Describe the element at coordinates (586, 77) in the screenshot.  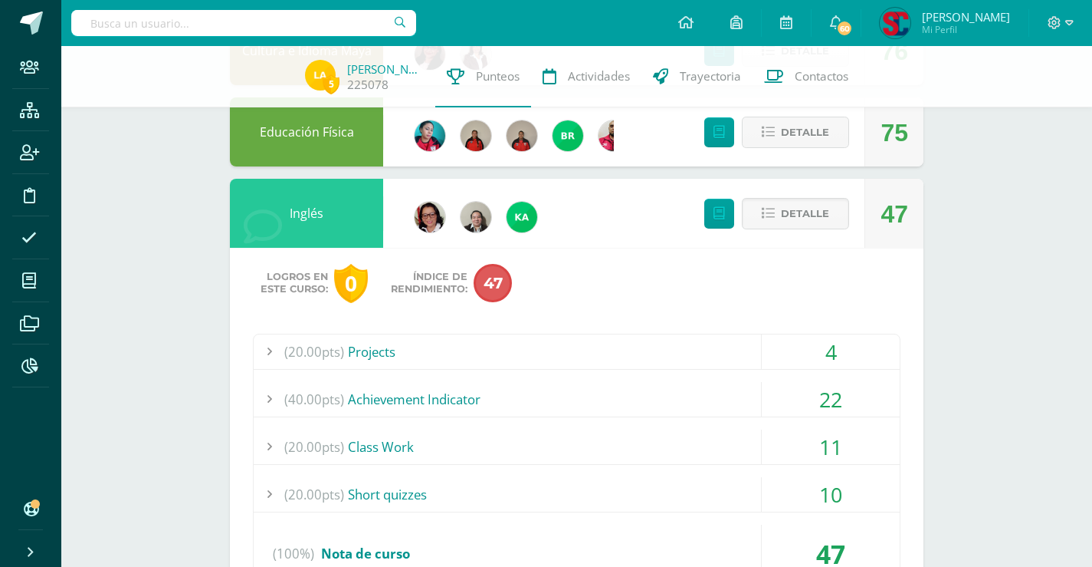
I see `a: Actividades` at that location.